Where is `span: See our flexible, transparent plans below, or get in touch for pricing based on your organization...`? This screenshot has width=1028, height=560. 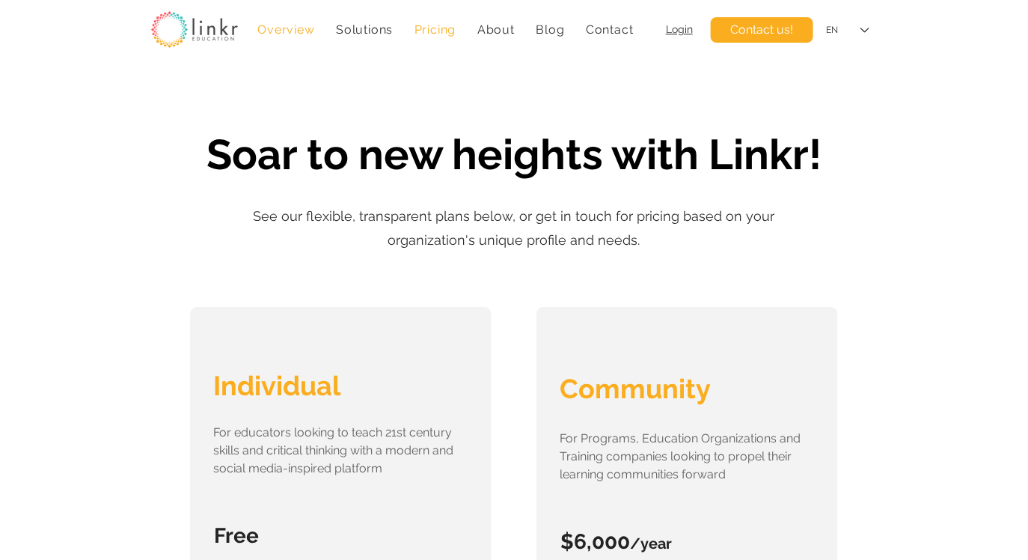
span: See our flexible, transparent plans below, or get in touch for pricing based on your organization... is located at coordinates (514, 227).